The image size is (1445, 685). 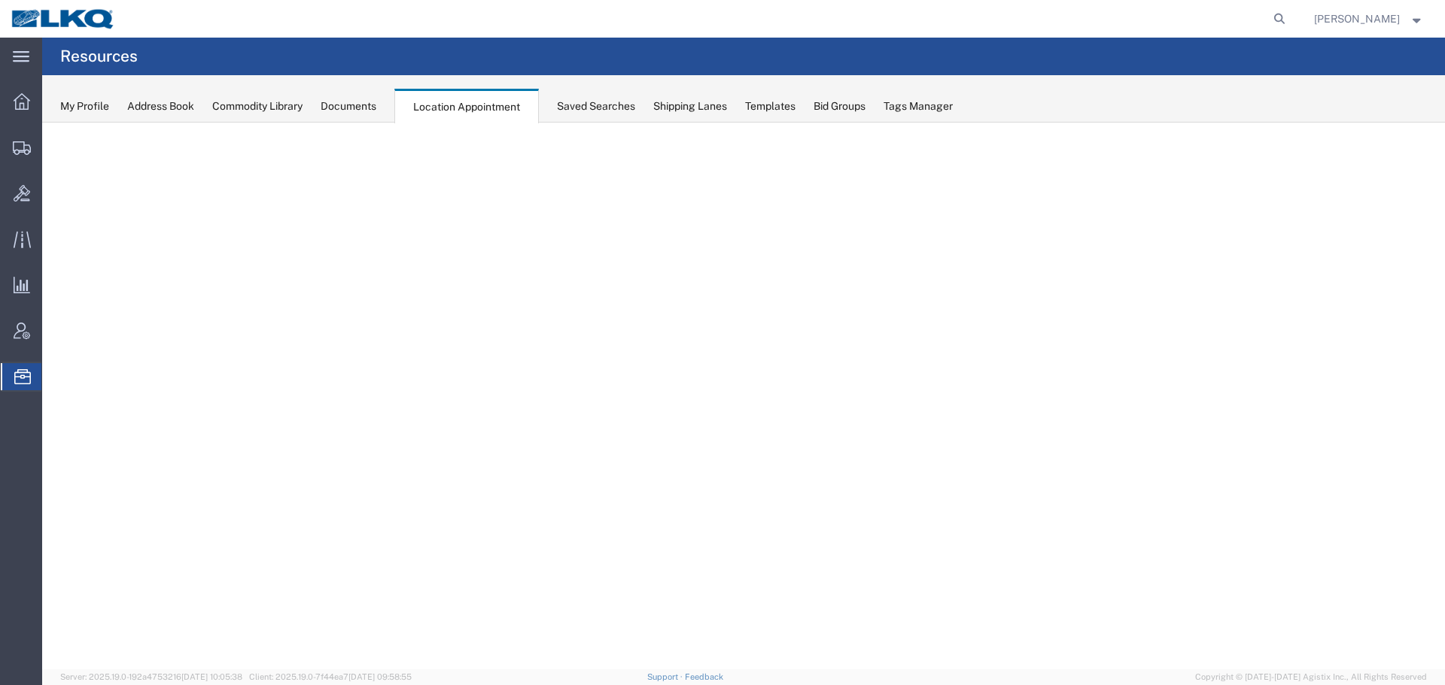 I want to click on a: Feedback, so click(x=704, y=677).